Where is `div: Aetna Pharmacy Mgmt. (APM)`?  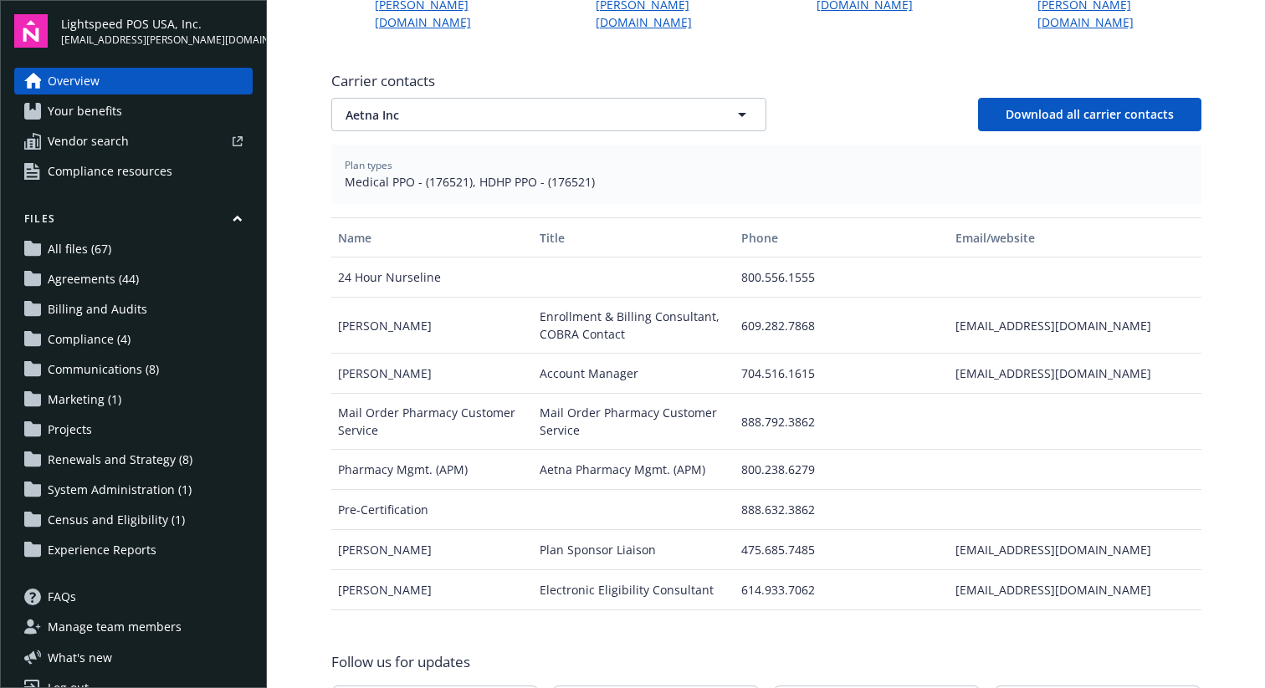
div: Aetna Pharmacy Mgmt. (APM) is located at coordinates (633, 470).